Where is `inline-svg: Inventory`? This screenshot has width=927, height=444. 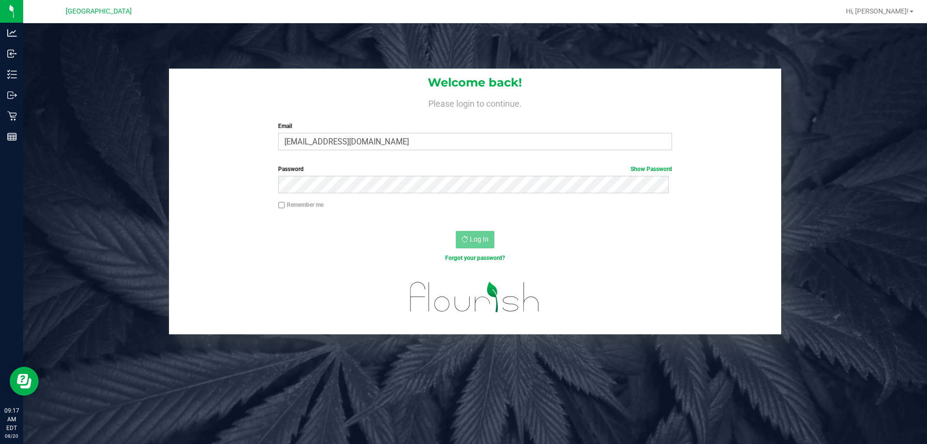
inline-svg: Inventory is located at coordinates (12, 74).